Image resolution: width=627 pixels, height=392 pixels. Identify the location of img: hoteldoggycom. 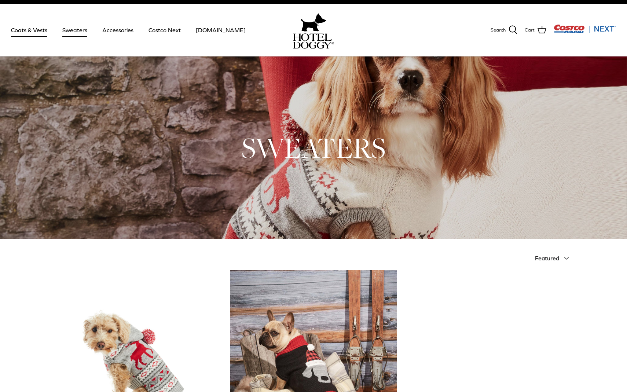
(314, 41).